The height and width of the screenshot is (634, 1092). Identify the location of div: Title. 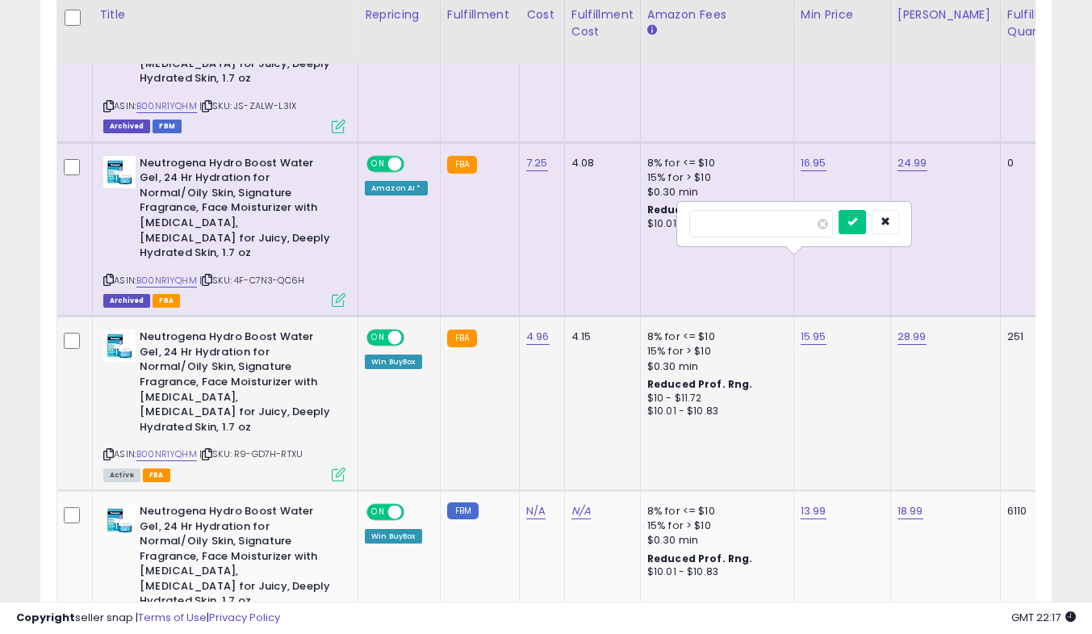
(225, 15).